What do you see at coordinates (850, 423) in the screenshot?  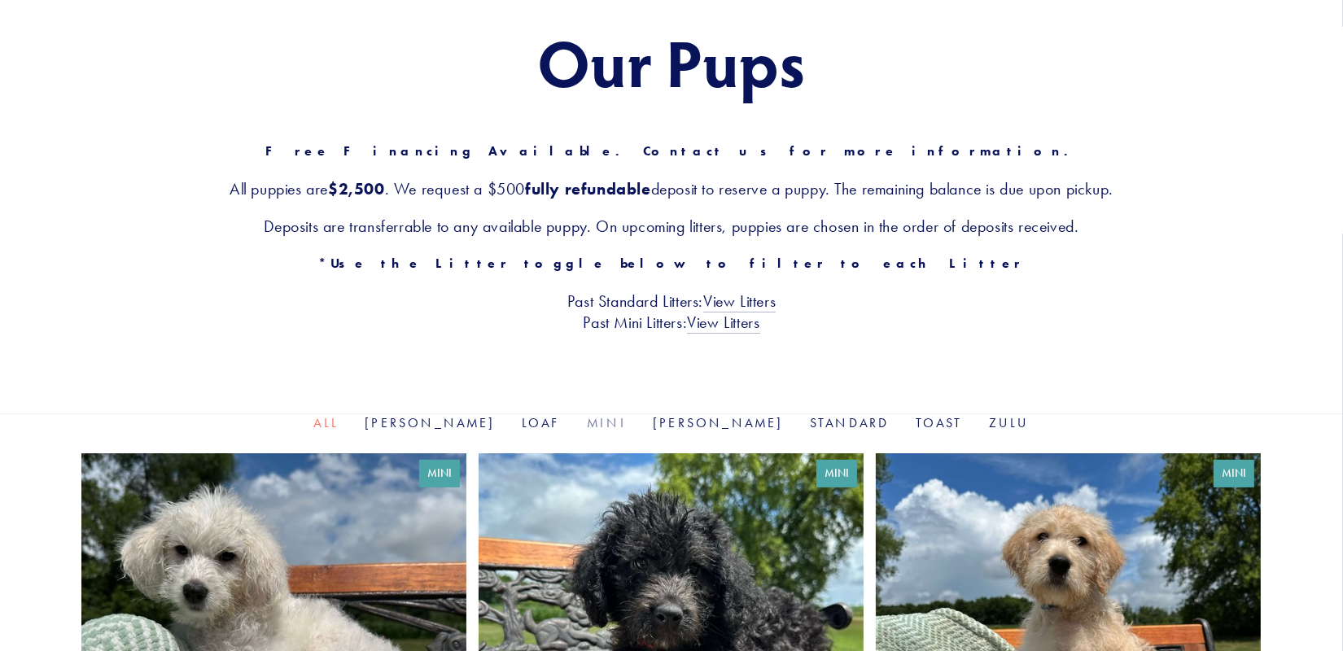 I see `a: Standard` at bounding box center [850, 423].